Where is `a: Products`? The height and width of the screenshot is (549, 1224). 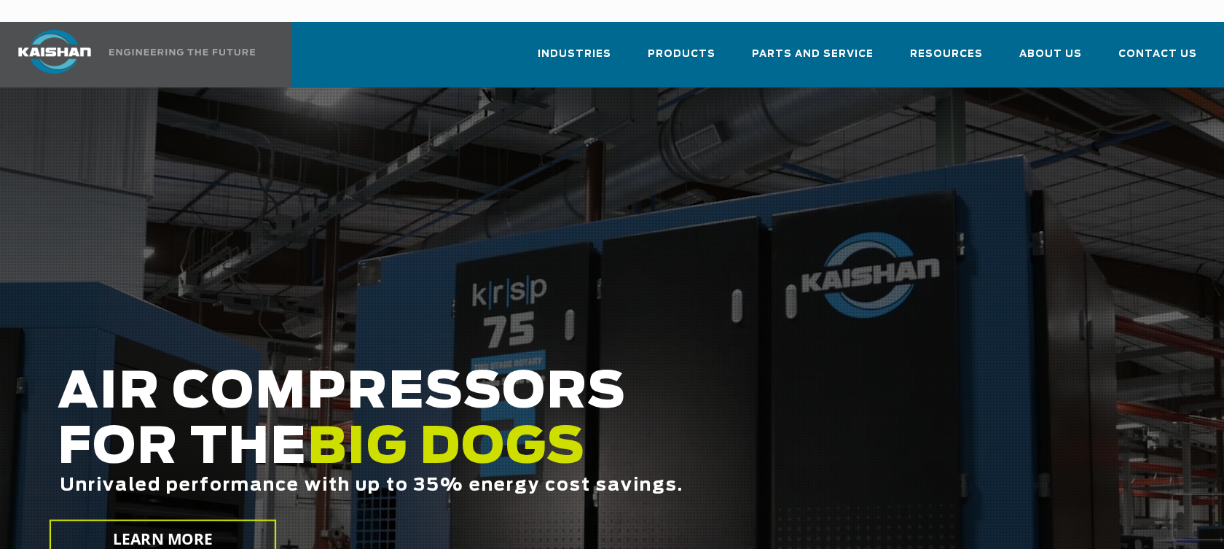
a: Products is located at coordinates (681, 60).